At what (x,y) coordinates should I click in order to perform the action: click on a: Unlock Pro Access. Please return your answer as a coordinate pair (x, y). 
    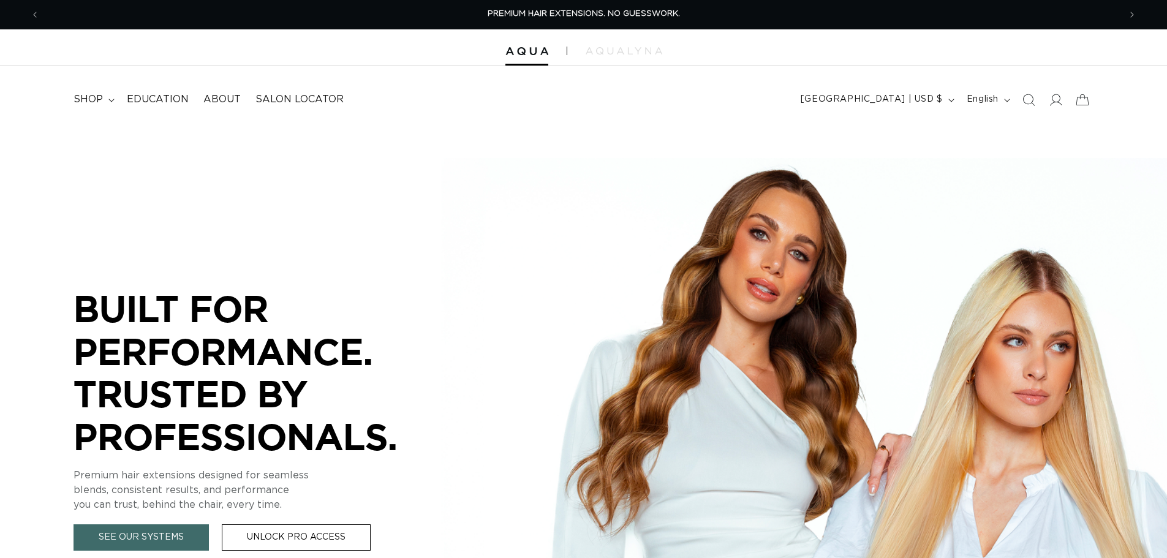
    Looking at the image, I should click on (296, 537).